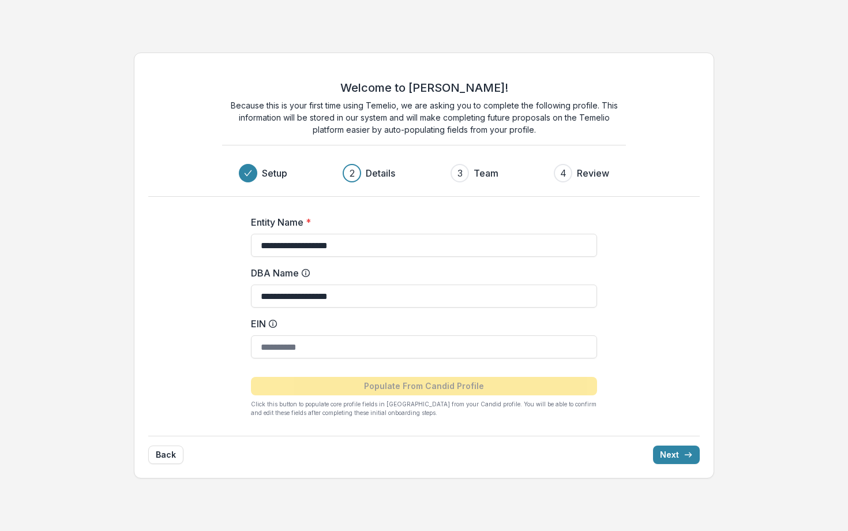  I want to click on label: DBA Name, so click(421, 273).